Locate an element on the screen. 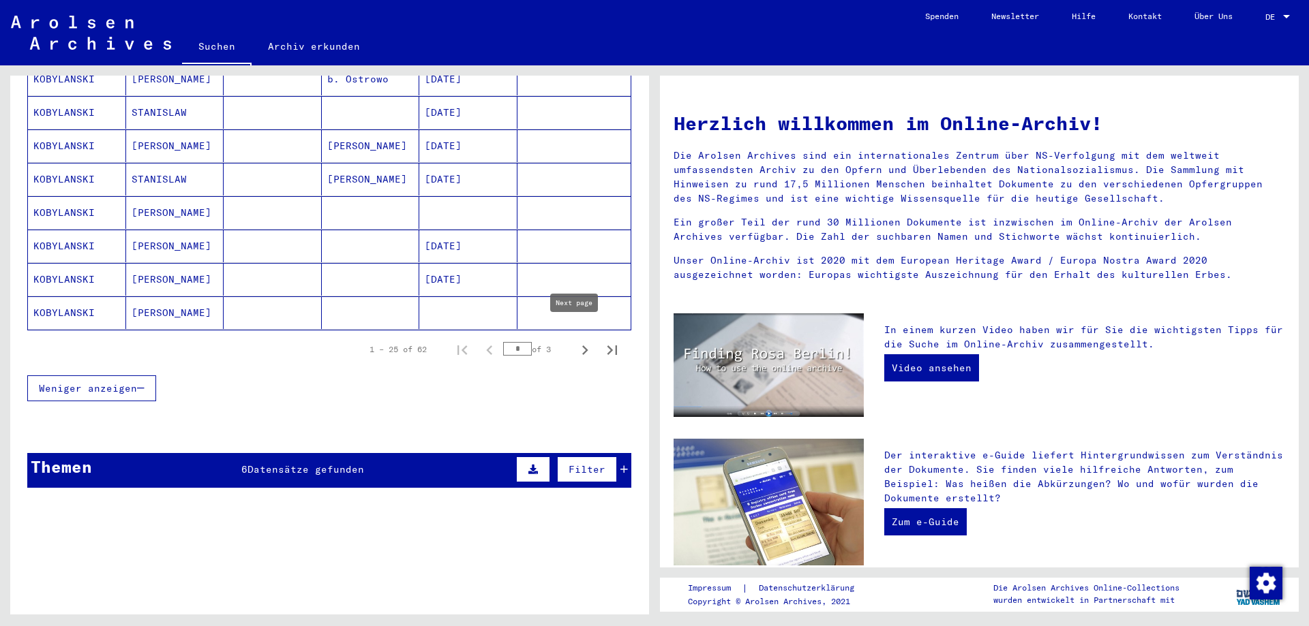  img: Zustimmung ändern is located at coordinates (1266, 584).